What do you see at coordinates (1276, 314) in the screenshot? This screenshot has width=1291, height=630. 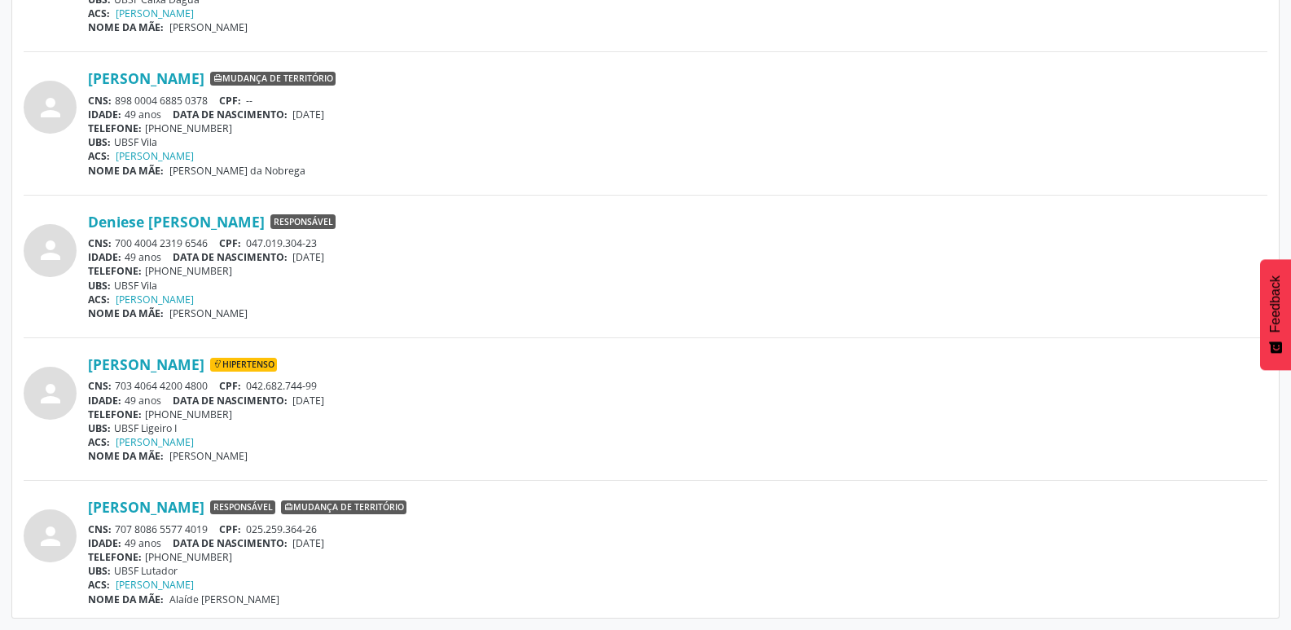 I see `button: Feedback - Mostrar pesquisa` at bounding box center [1276, 314].